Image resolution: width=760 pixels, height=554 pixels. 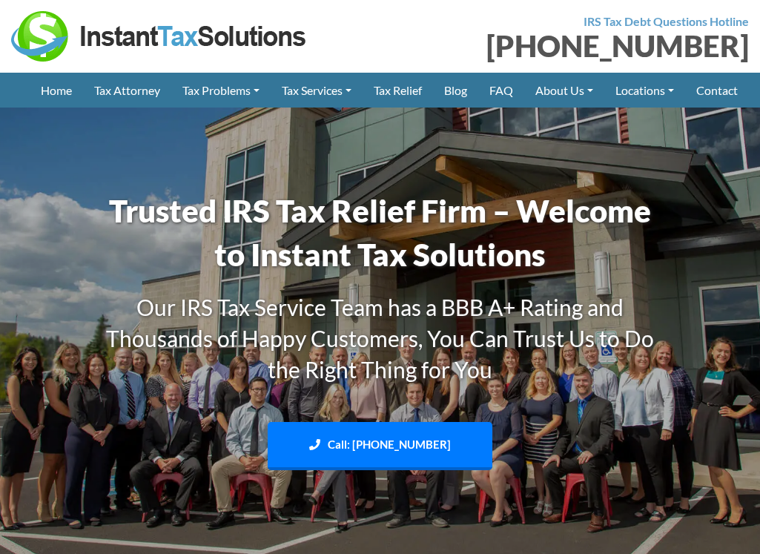 I want to click on a: Instant Tax Solutions Logo, so click(x=159, y=34).